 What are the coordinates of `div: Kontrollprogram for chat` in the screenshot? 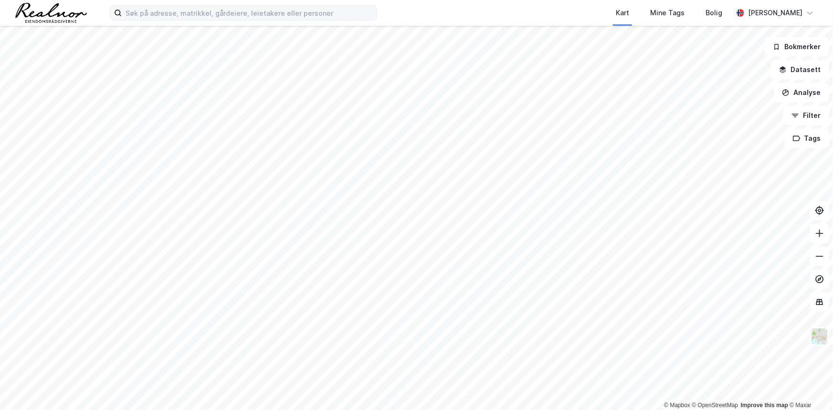 It's located at (809, 387).